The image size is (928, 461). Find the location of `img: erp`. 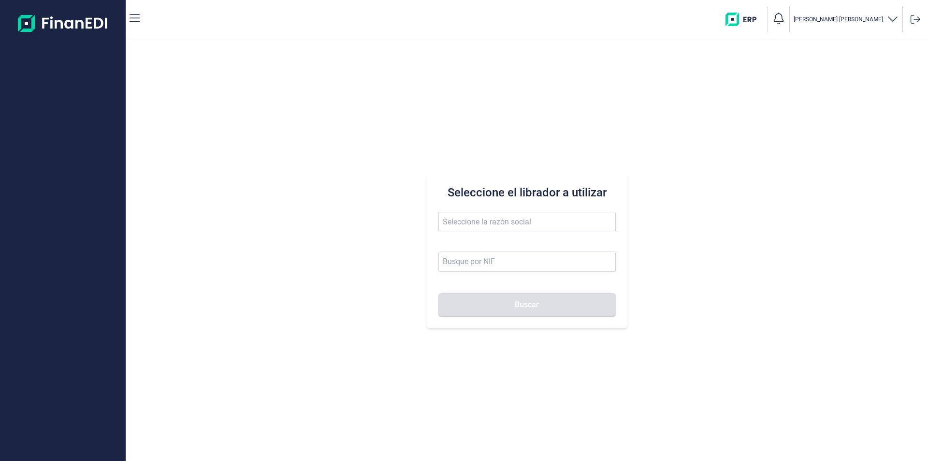

img: erp is located at coordinates (745, 19).